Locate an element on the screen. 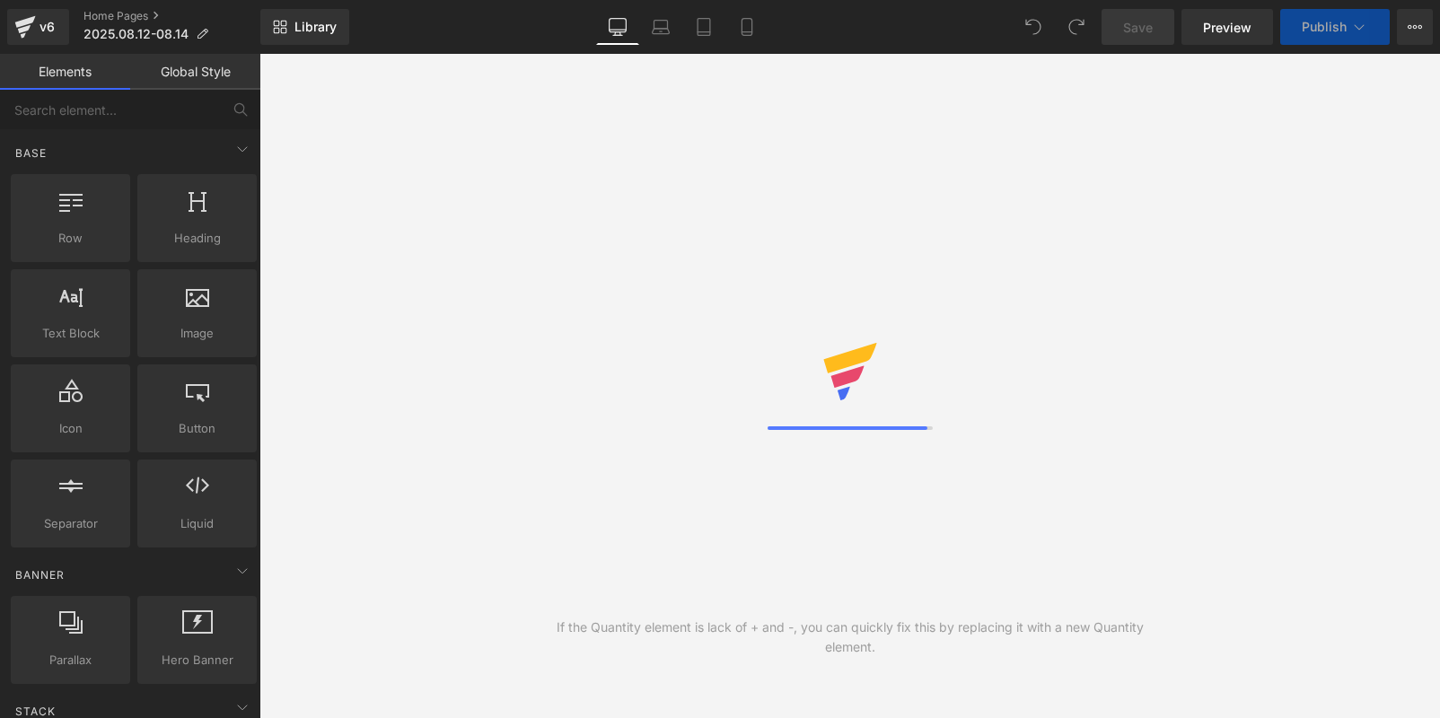 This screenshot has height=718, width=1440. a: Laptop is located at coordinates (661, 27).